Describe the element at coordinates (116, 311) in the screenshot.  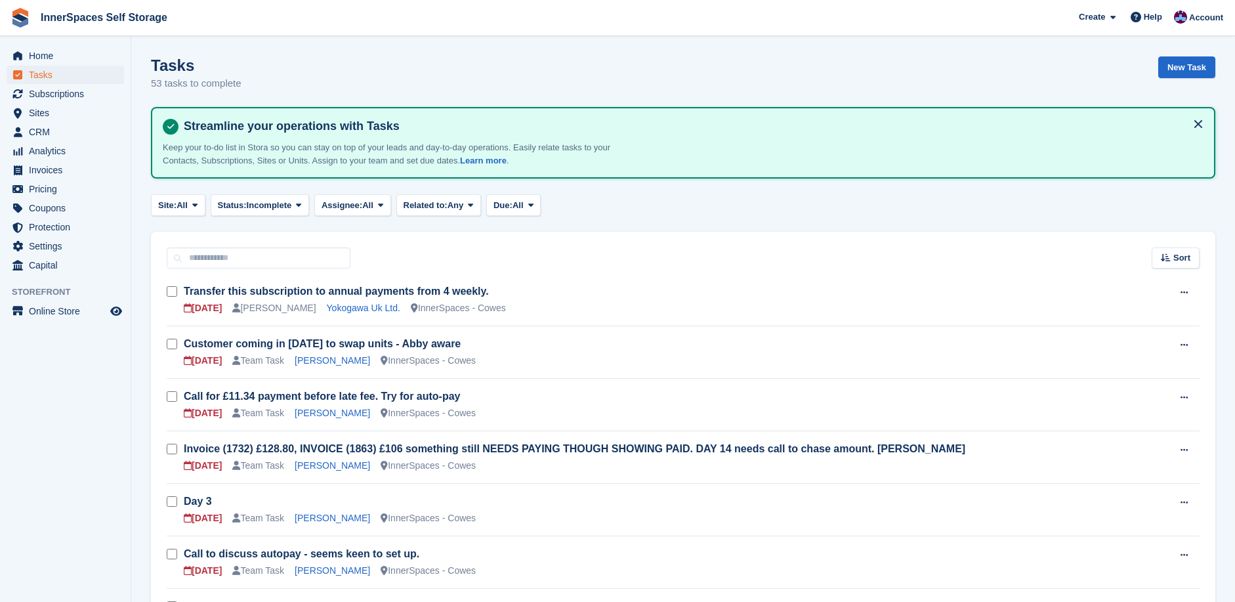
I see `a: Preview store` at that location.